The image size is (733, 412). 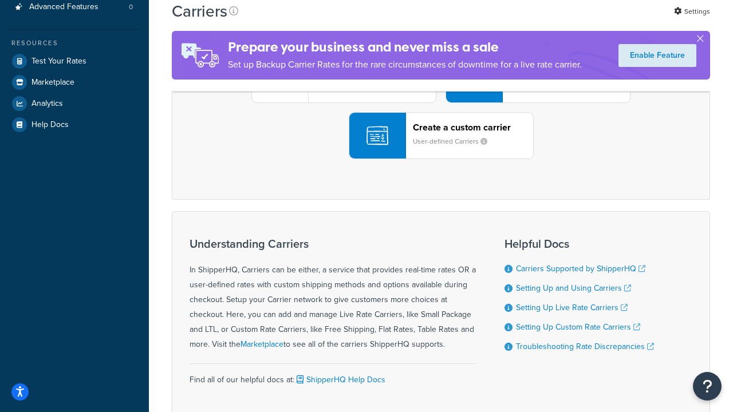 I want to click on span: Marketplace, so click(x=53, y=82).